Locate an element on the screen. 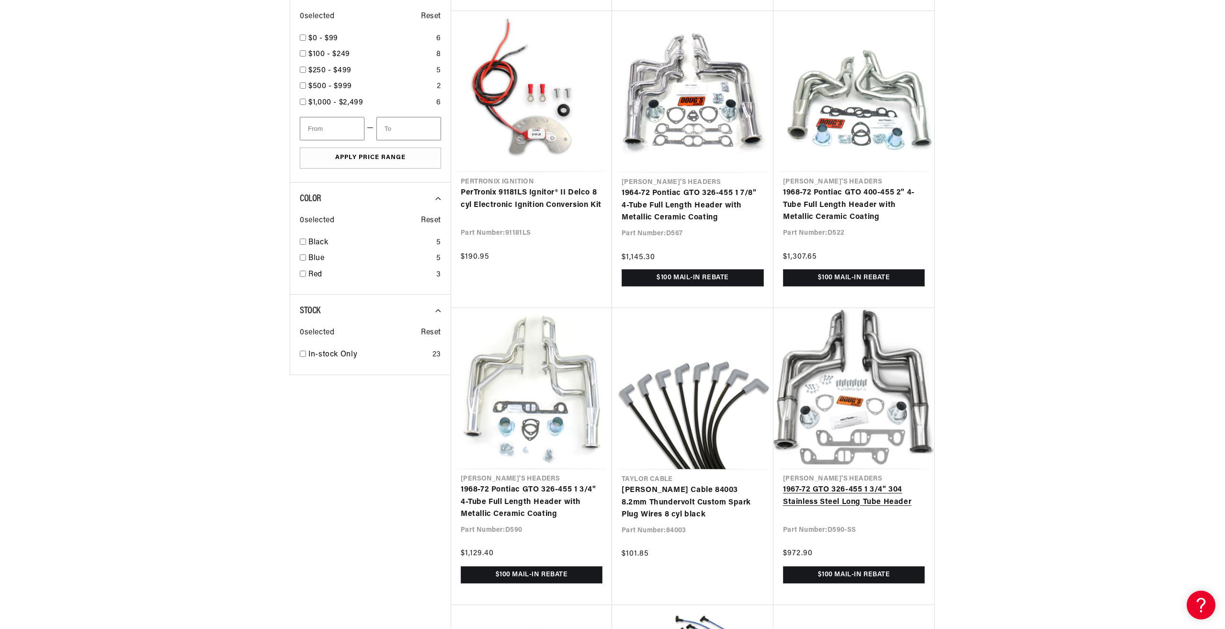  span: $250 - $499 is located at coordinates (330, 70).